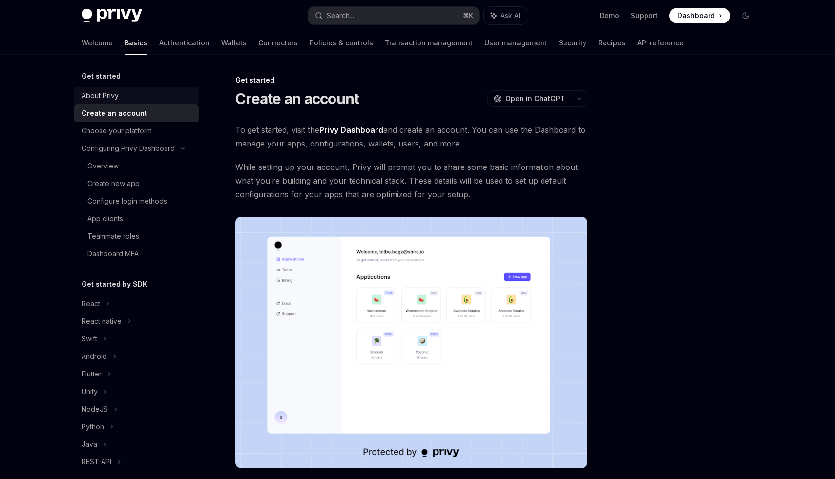 This screenshot has width=835, height=479. Describe the element at coordinates (351, 130) in the screenshot. I see `a: Privy Dashboard` at that location.